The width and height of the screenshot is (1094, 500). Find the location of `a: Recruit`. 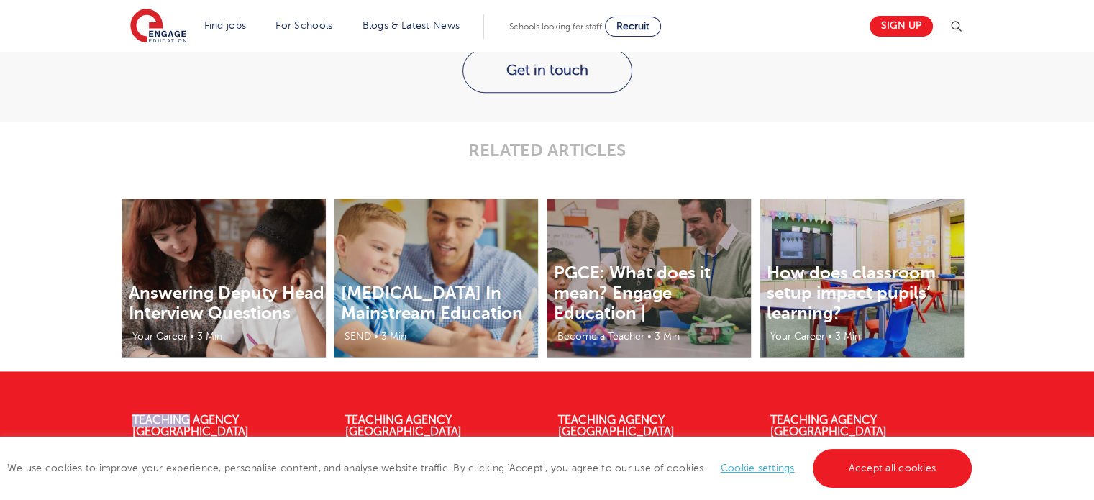

a: Recruit is located at coordinates (633, 27).